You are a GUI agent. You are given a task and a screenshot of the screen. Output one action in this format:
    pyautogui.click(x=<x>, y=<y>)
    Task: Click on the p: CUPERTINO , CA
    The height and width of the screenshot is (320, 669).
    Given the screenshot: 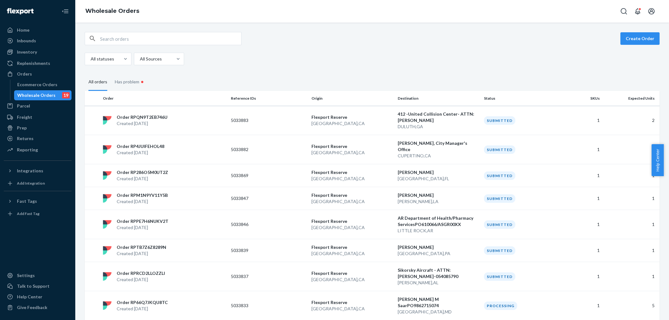 What is the action you would take?
    pyautogui.click(x=438, y=156)
    